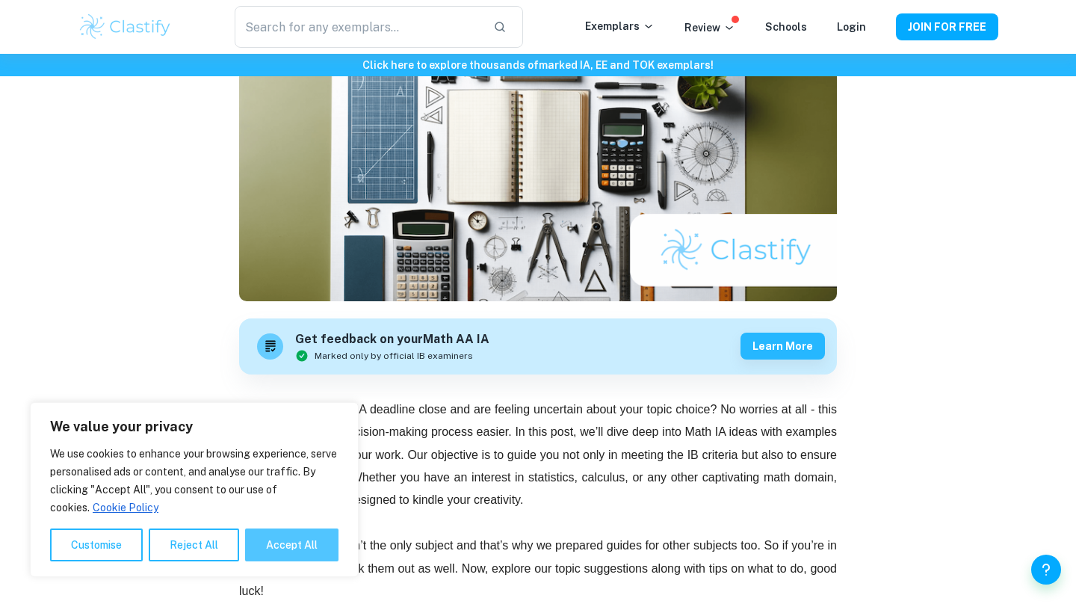 The height and width of the screenshot is (607, 1076). Describe the element at coordinates (194, 427) in the screenshot. I see `p: We value your privacy` at that location.